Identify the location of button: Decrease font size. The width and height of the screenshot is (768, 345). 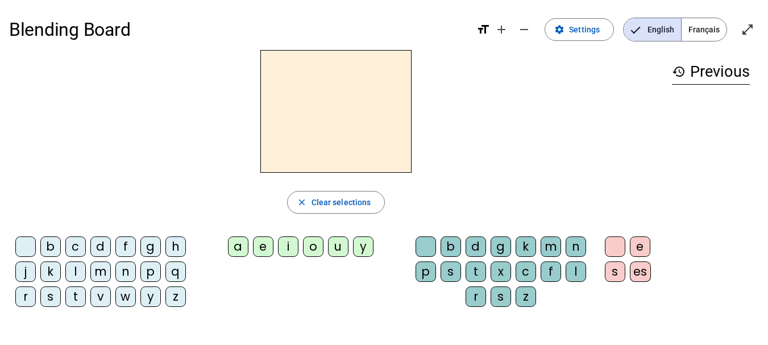
(524, 30).